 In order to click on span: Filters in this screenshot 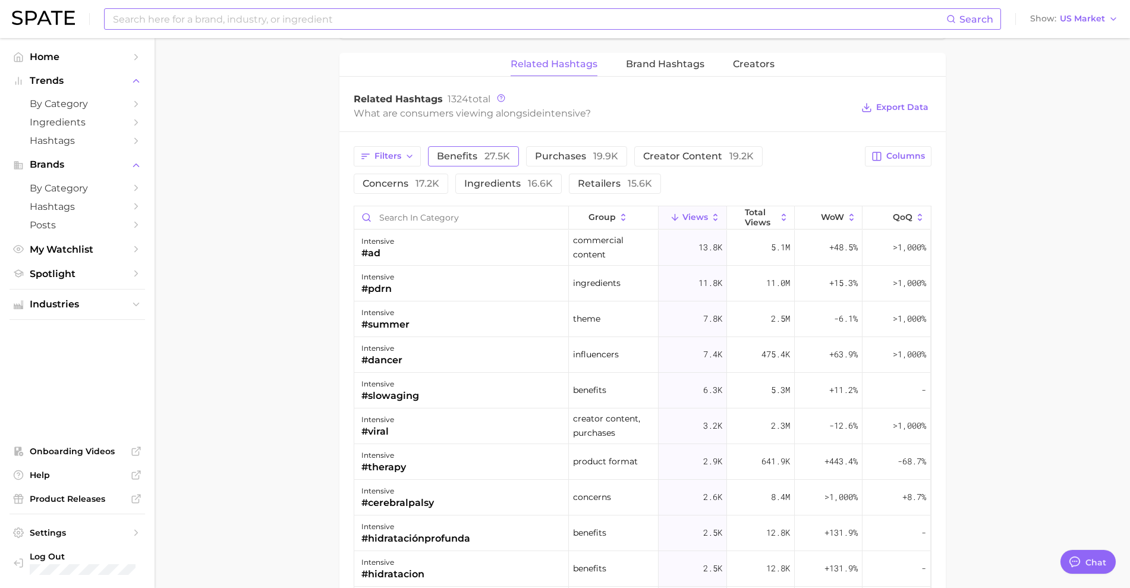, I will do `click(388, 156)`.